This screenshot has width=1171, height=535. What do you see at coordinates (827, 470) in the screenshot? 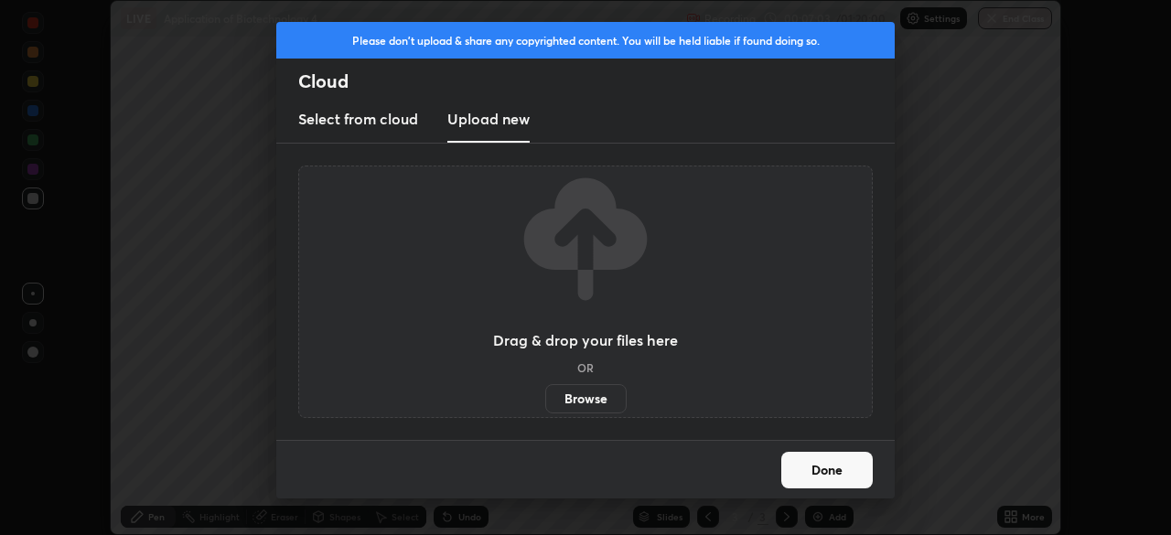
I see `button: Done` at bounding box center [827, 470].